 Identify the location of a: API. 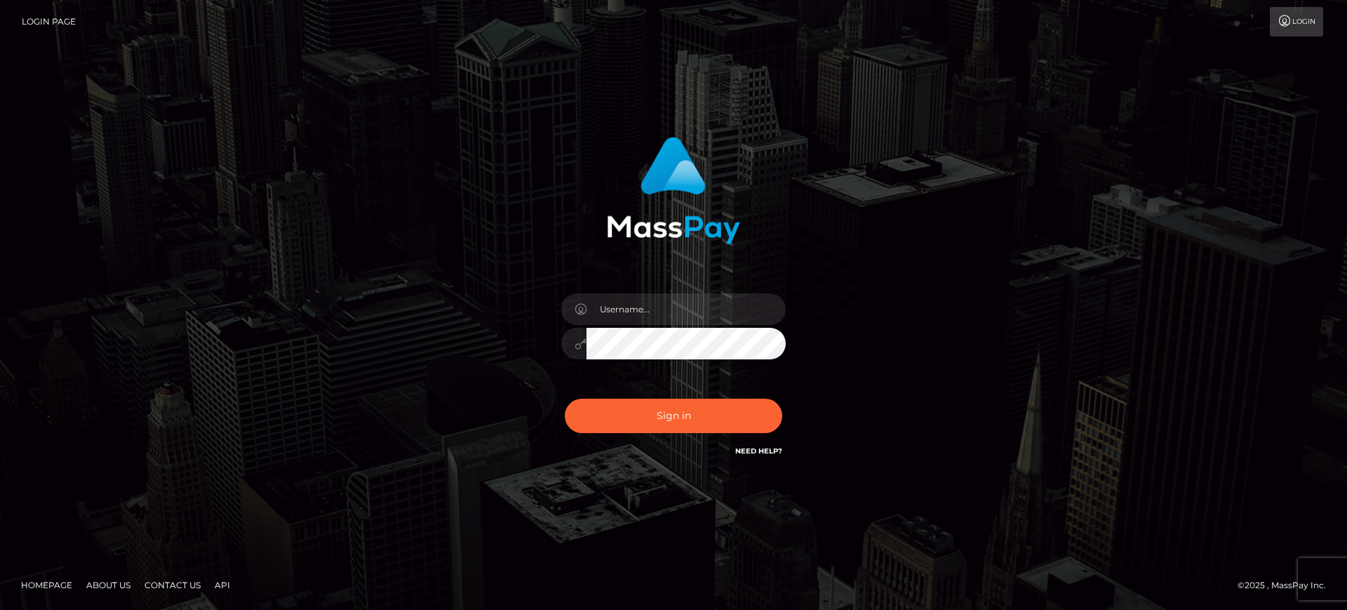
(222, 585).